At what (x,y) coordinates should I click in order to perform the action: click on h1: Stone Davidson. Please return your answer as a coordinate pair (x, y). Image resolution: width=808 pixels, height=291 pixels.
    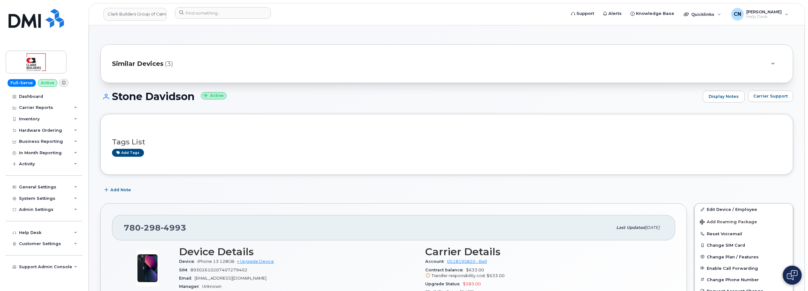
    Looking at the image, I should click on (400, 96).